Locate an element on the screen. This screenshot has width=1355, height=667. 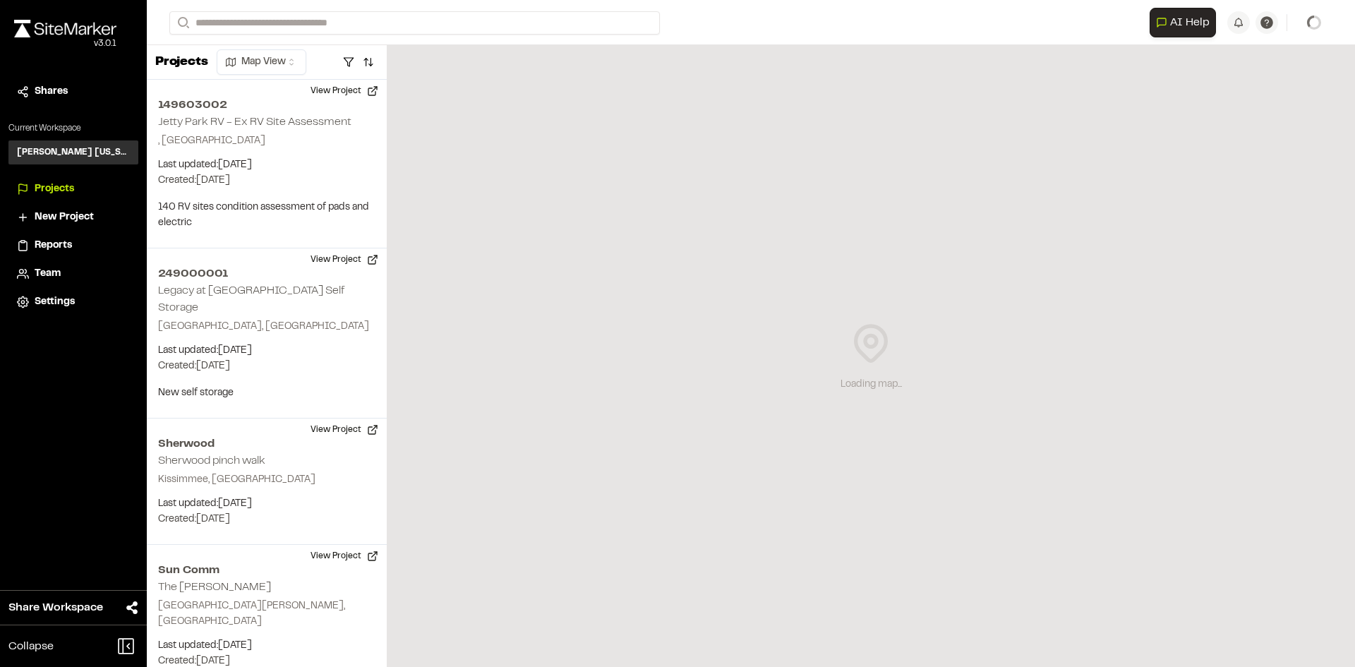
h2: Sun Comm is located at coordinates (267, 570).